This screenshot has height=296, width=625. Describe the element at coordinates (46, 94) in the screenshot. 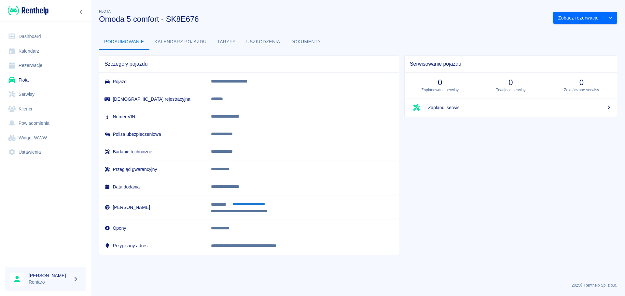

I see `a: Serwisy` at that location.